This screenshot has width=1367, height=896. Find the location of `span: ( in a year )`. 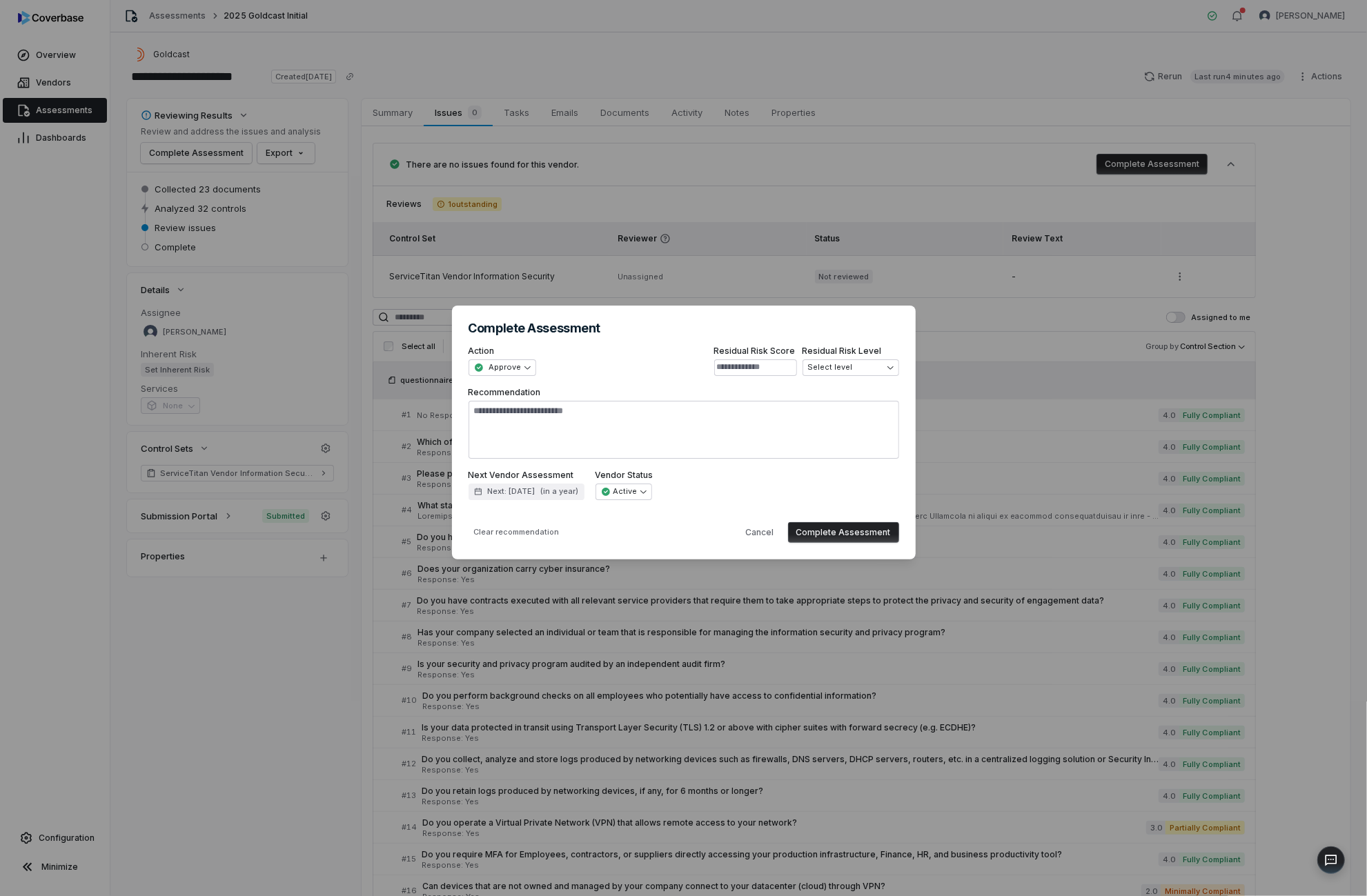

span: ( in a year ) is located at coordinates (560, 492).